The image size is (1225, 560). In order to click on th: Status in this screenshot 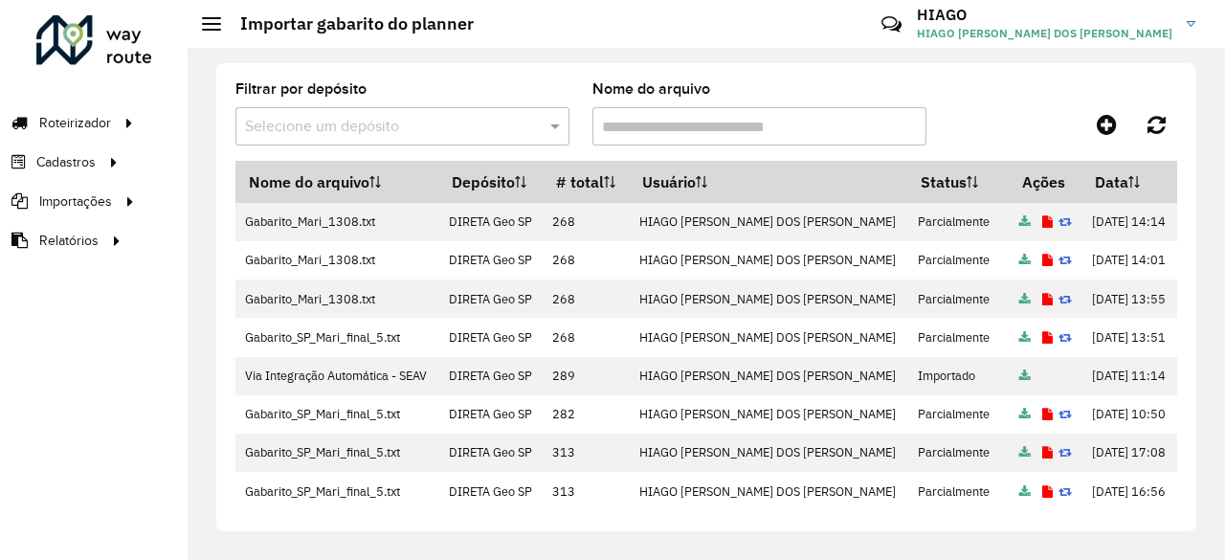, I will do `click(958, 182)`.